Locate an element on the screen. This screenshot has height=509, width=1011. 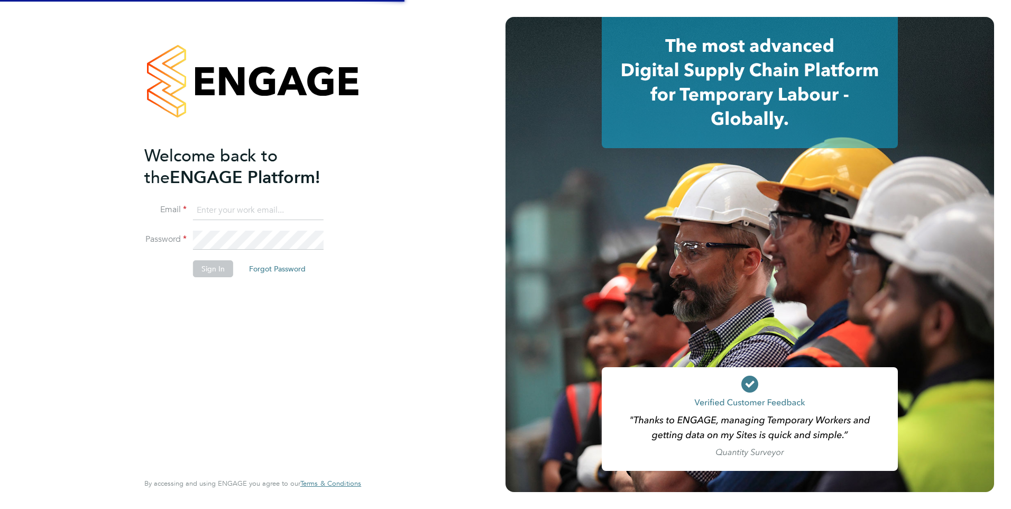
span: Terms & Conditions is located at coordinates (330, 483).